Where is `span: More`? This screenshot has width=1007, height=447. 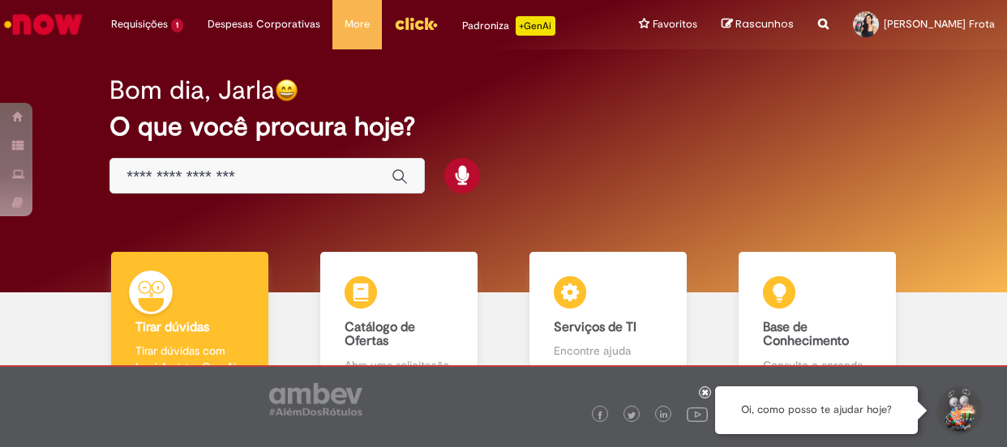
span: More is located at coordinates (357, 24).